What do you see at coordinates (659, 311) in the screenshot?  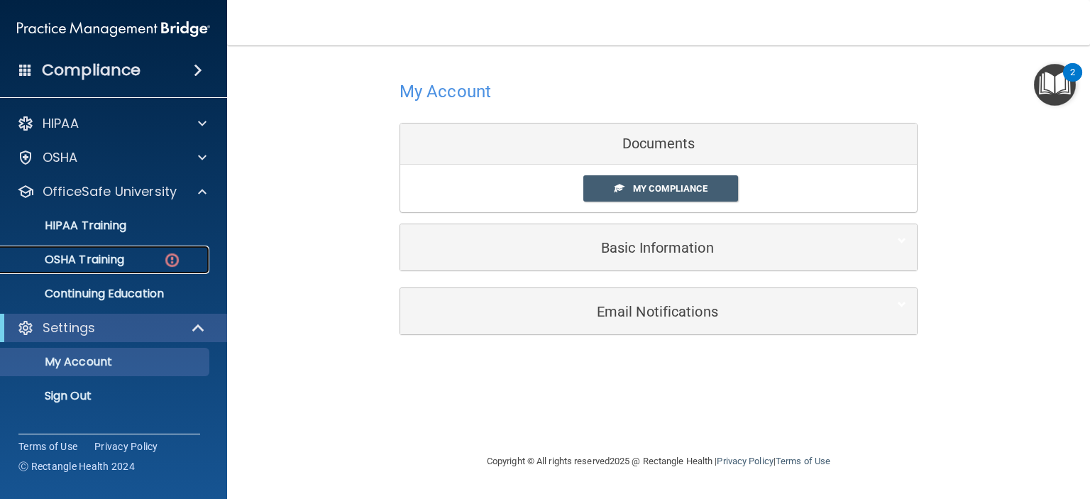 I see `a: Email Notifications` at bounding box center [659, 311].